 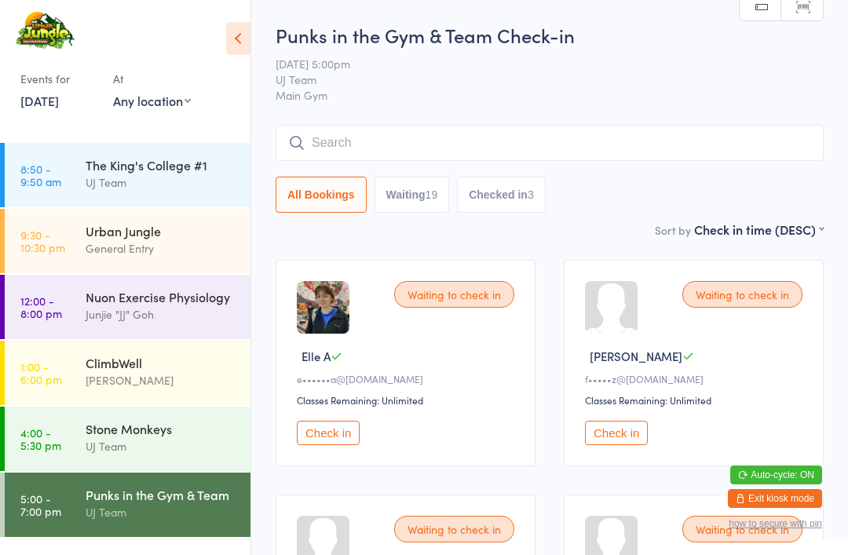 I want to click on a: 9:30 -10:30 pmUrban JungleGeneral Entry, so click(x=127, y=241).